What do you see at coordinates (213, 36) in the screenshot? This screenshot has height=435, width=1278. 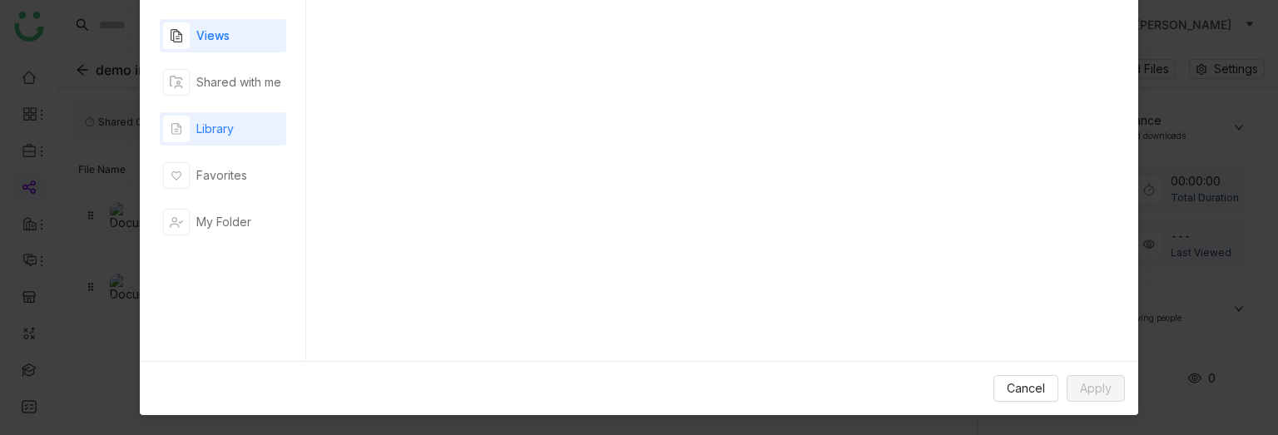 I see `div: Views` at bounding box center [213, 36].